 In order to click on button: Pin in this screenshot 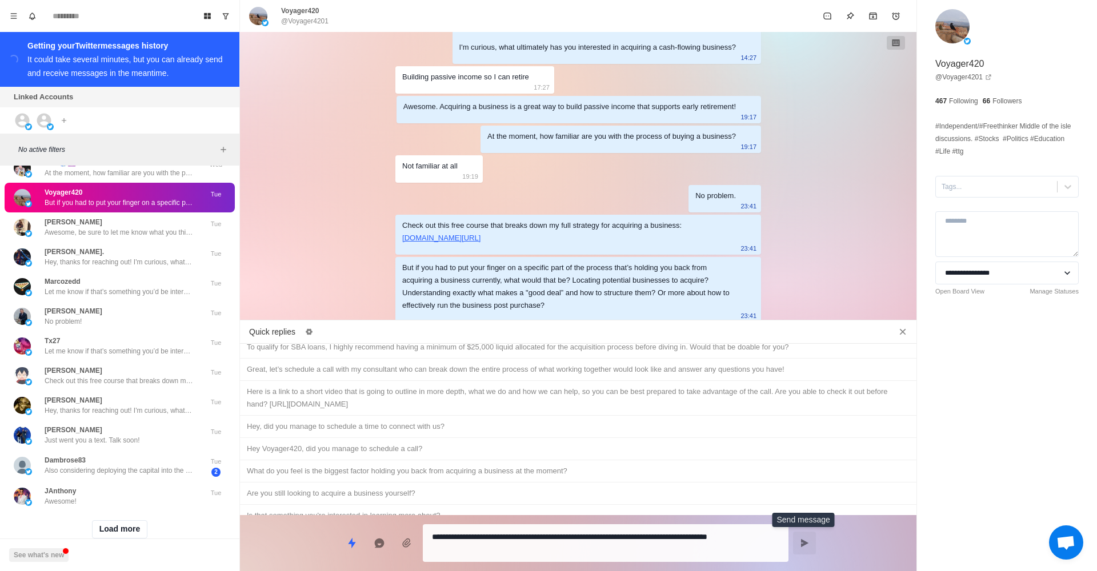, I will do `click(850, 16)`.